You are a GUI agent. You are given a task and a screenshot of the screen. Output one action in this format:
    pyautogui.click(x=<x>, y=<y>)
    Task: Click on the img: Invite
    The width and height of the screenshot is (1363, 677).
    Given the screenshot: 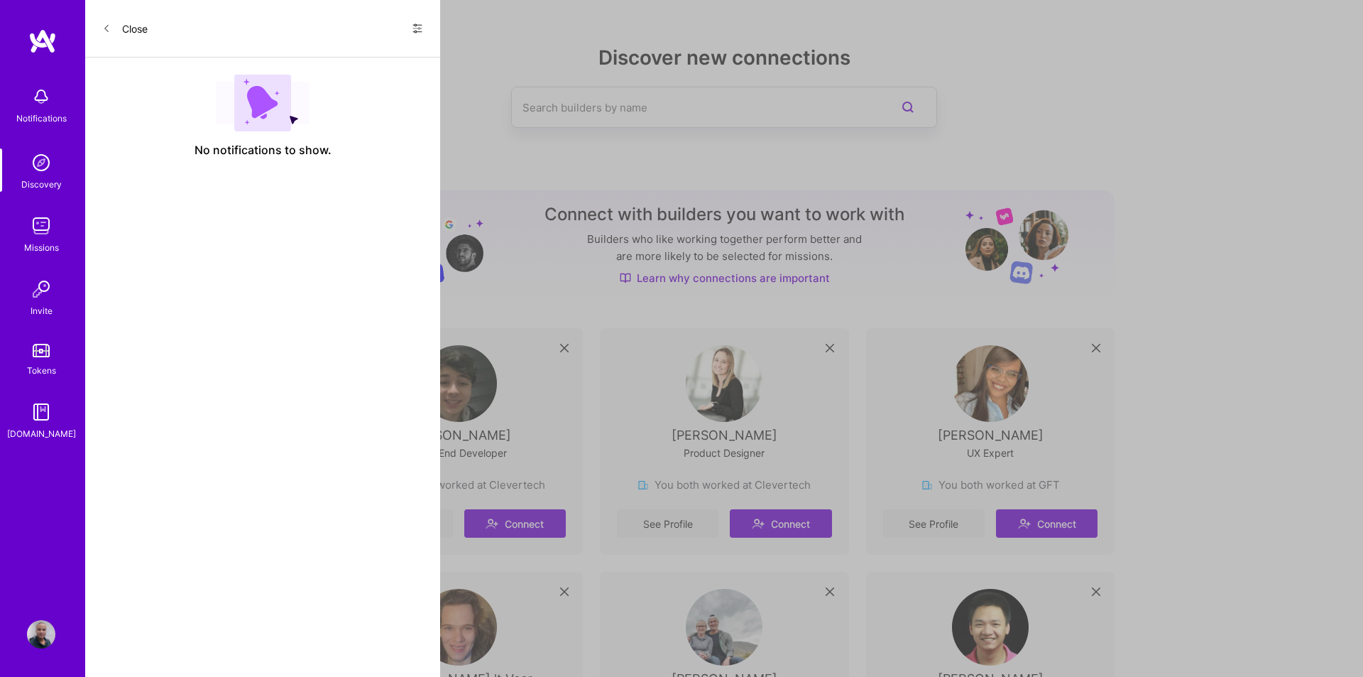 What is the action you would take?
    pyautogui.click(x=41, y=289)
    